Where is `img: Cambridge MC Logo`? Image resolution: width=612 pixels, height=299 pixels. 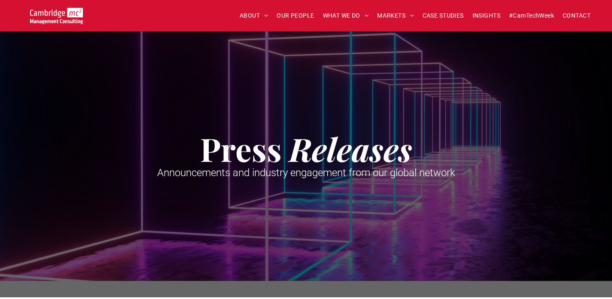
img: Cambridge MC Logo is located at coordinates (56, 16).